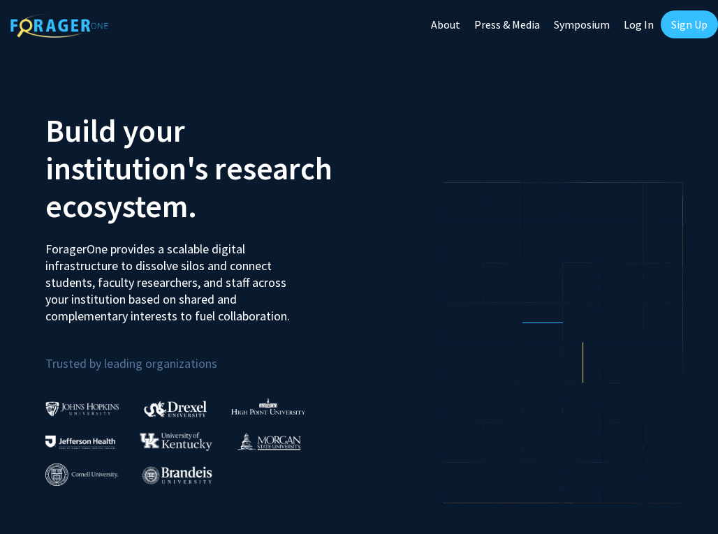 The height and width of the screenshot is (534, 718). Describe the element at coordinates (197, 355) in the screenshot. I see `p: Trusted by leading organizations` at that location.